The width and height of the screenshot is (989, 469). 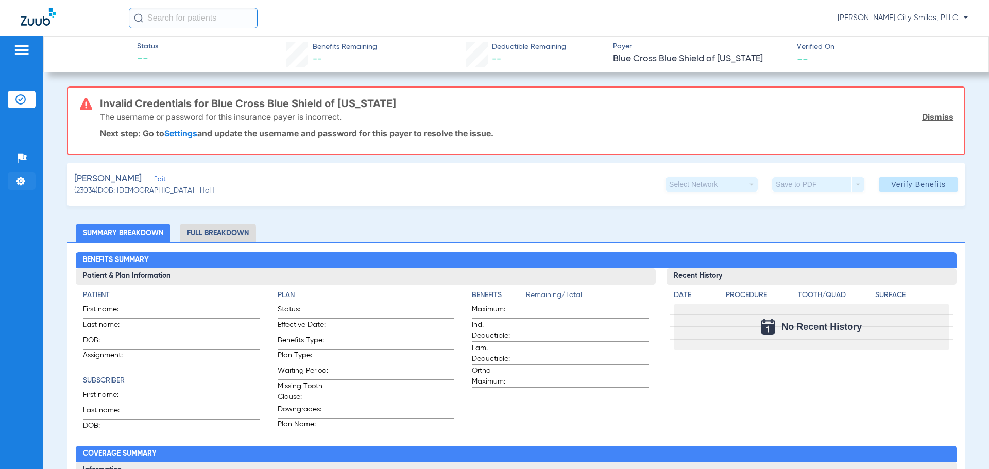 What do you see at coordinates (86, 104) in the screenshot?
I see `img: error-icon` at bounding box center [86, 104].